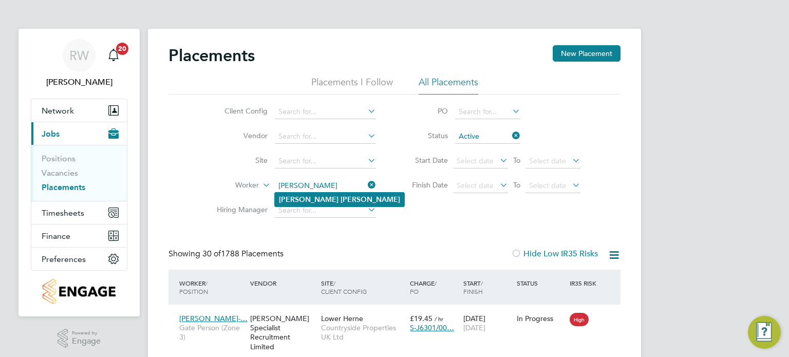 Image resolution: width=789 pixels, height=357 pixels. I want to click on label: Status, so click(425, 136).